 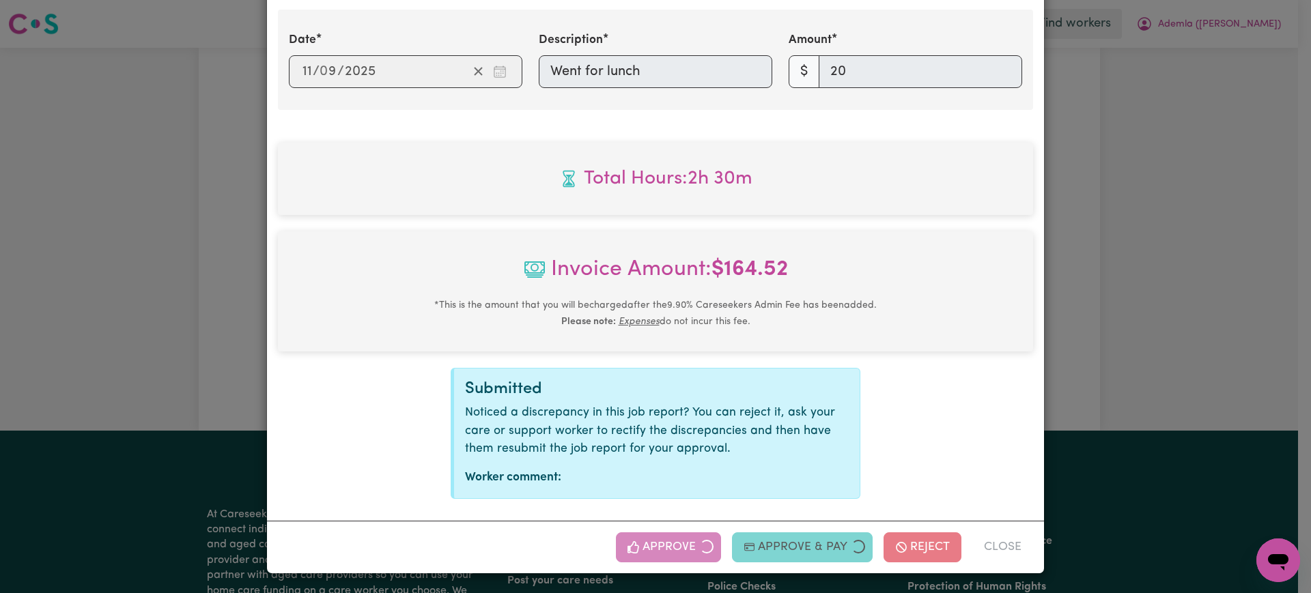 What do you see at coordinates (639, 322) in the screenshot?
I see `u: Expenses` at bounding box center [639, 322].